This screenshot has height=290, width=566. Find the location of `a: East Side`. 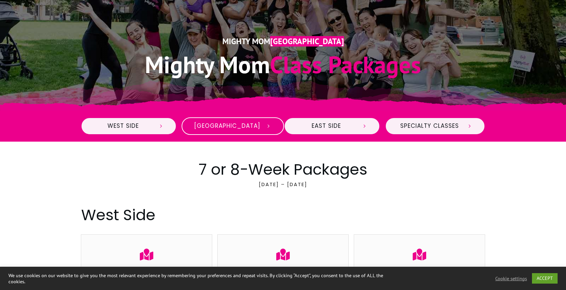

a: East Side is located at coordinates (332, 126).